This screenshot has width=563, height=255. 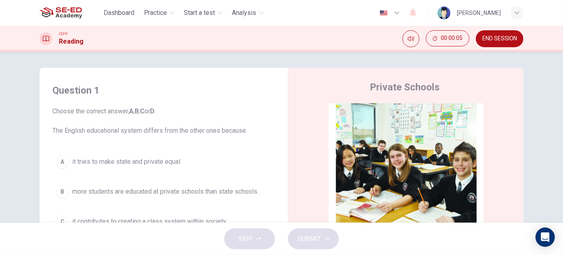 I want to click on button: END SESSION, so click(x=500, y=39).